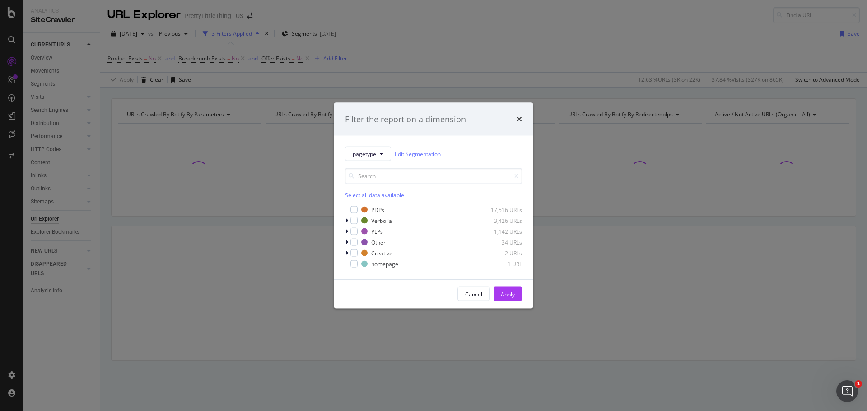 The image size is (867, 411). What do you see at coordinates (405, 119) in the screenshot?
I see `div: Filter the report on a dimension` at bounding box center [405, 119].